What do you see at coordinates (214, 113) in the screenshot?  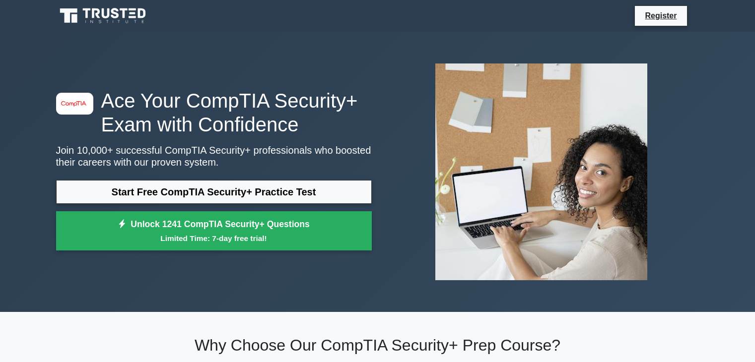 I see `h1: Ace Your CompTIA Security+ Exam with Confidence` at bounding box center [214, 113].